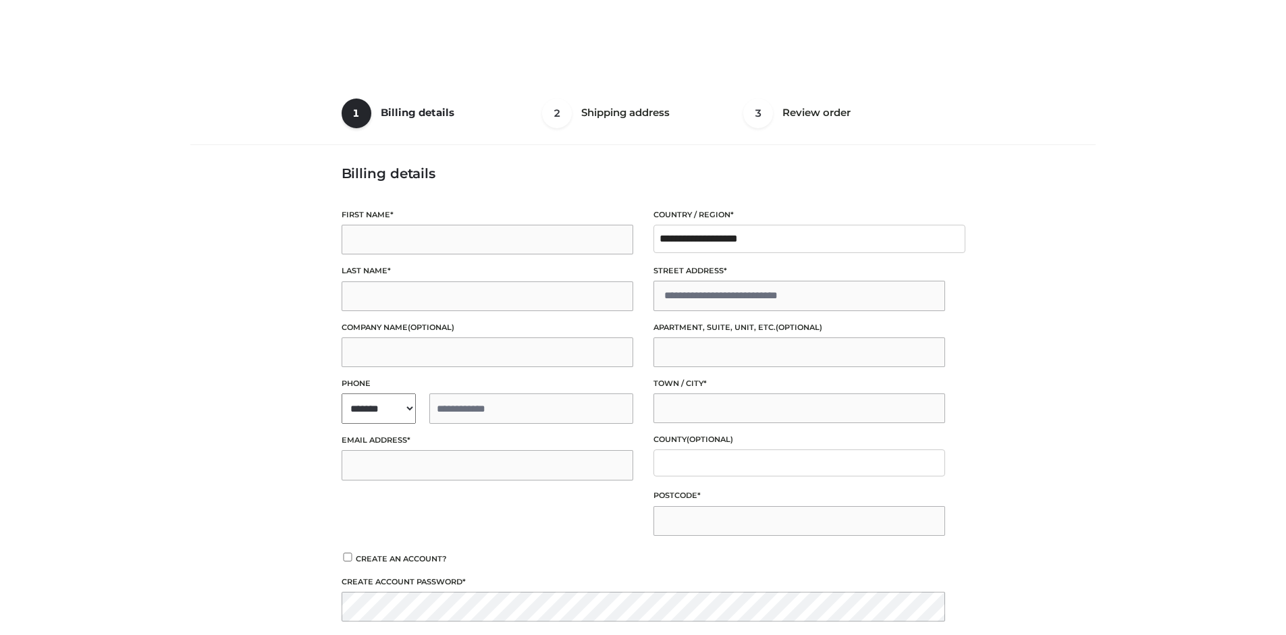  Describe the element at coordinates (557, 113) in the screenshot. I see `span: 2` at that location.